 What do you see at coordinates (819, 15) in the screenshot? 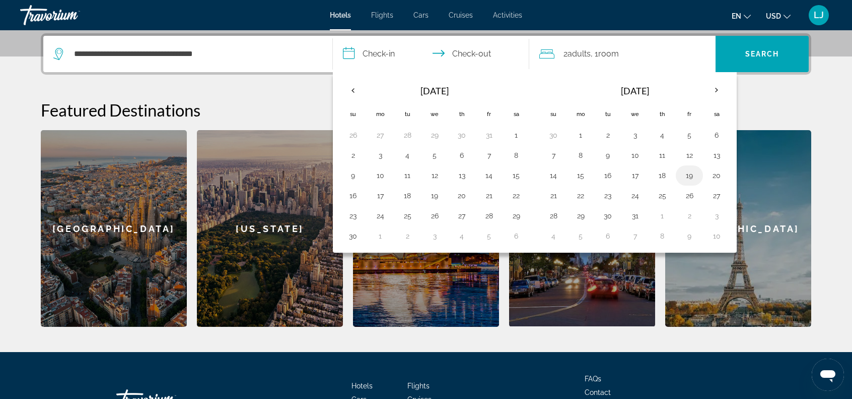
I see `button: User Menu` at bounding box center [819, 15].